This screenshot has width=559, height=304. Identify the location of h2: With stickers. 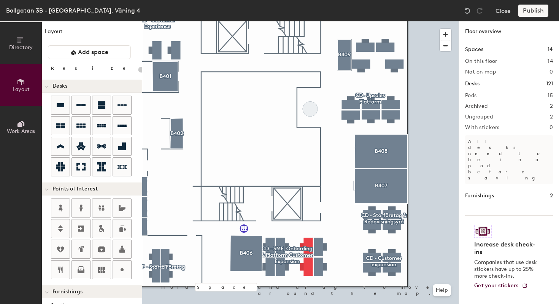
(482, 127).